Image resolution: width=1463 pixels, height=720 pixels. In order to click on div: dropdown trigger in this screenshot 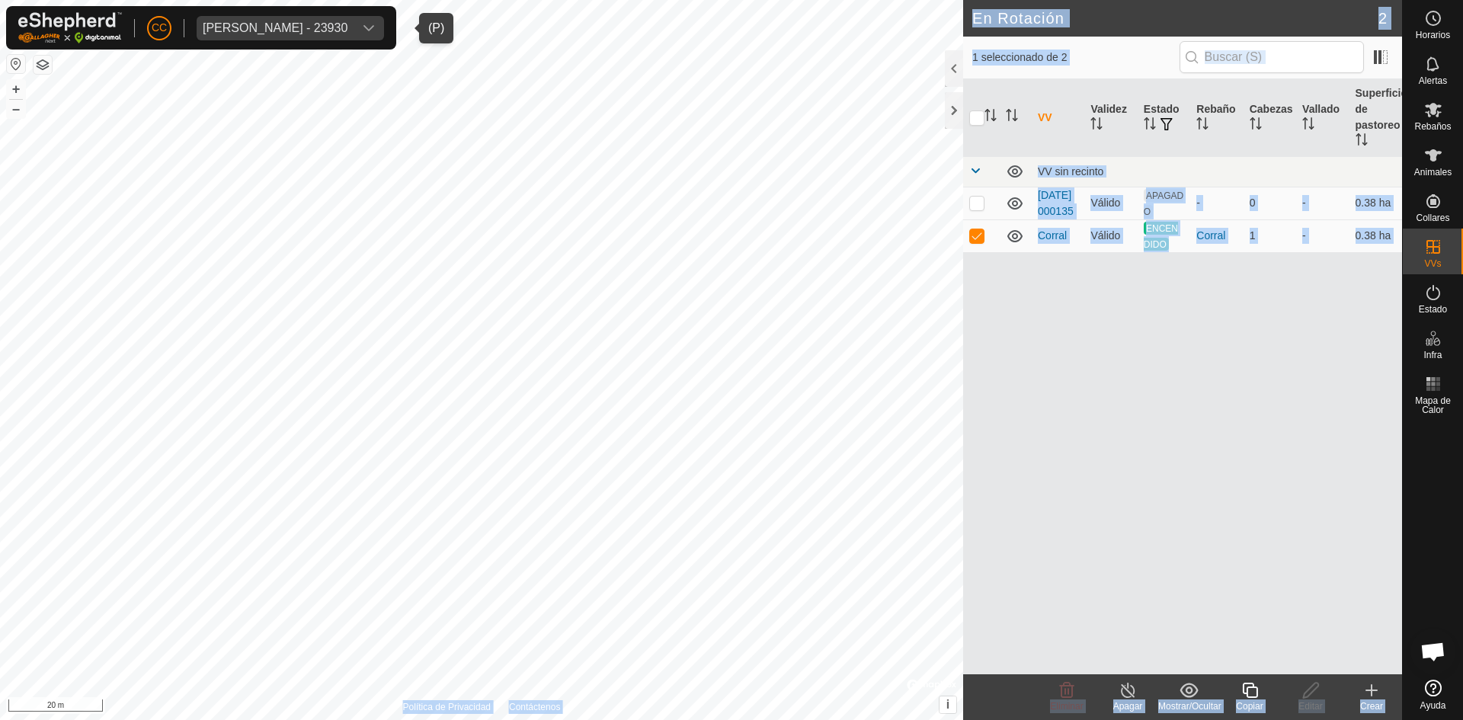, I will do `click(369, 28)`.